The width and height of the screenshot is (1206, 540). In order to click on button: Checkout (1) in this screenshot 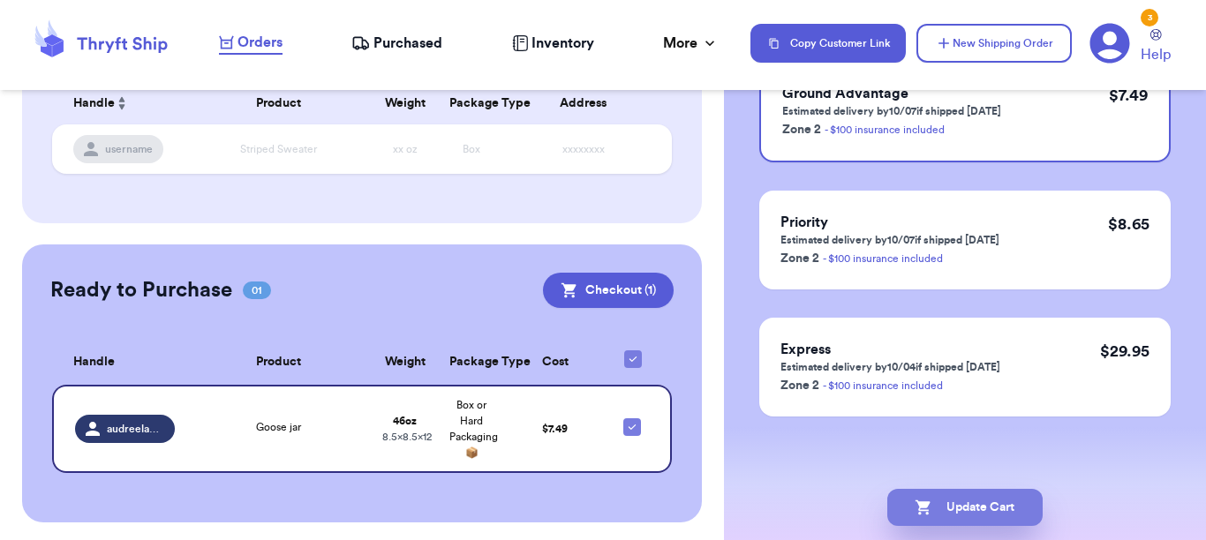, I will do `click(608, 290)`.